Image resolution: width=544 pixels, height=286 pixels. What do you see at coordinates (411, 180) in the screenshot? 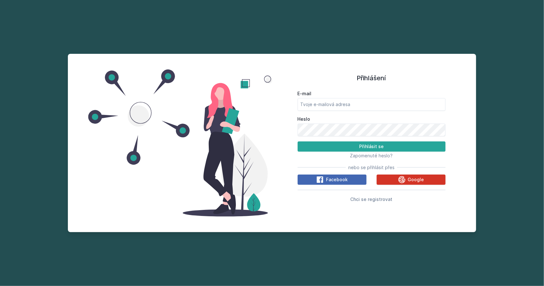
I see `button: Google` at bounding box center [411, 180].